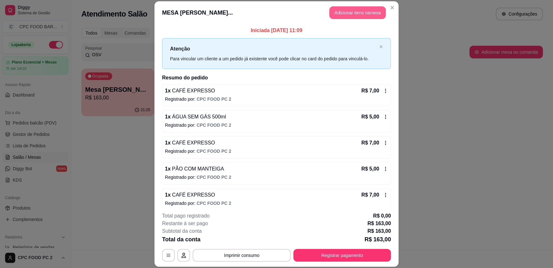  Describe the element at coordinates (392, 8) in the screenshot. I see `button: Close` at that location.